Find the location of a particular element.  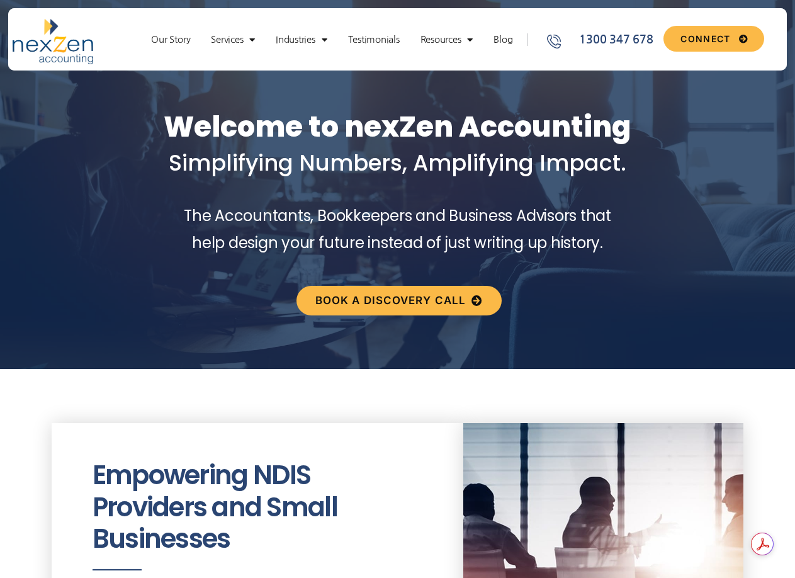

span: The Accountants, Bookkeepers and Business Advisors that help design your future instead of just w... is located at coordinates (397, 229).